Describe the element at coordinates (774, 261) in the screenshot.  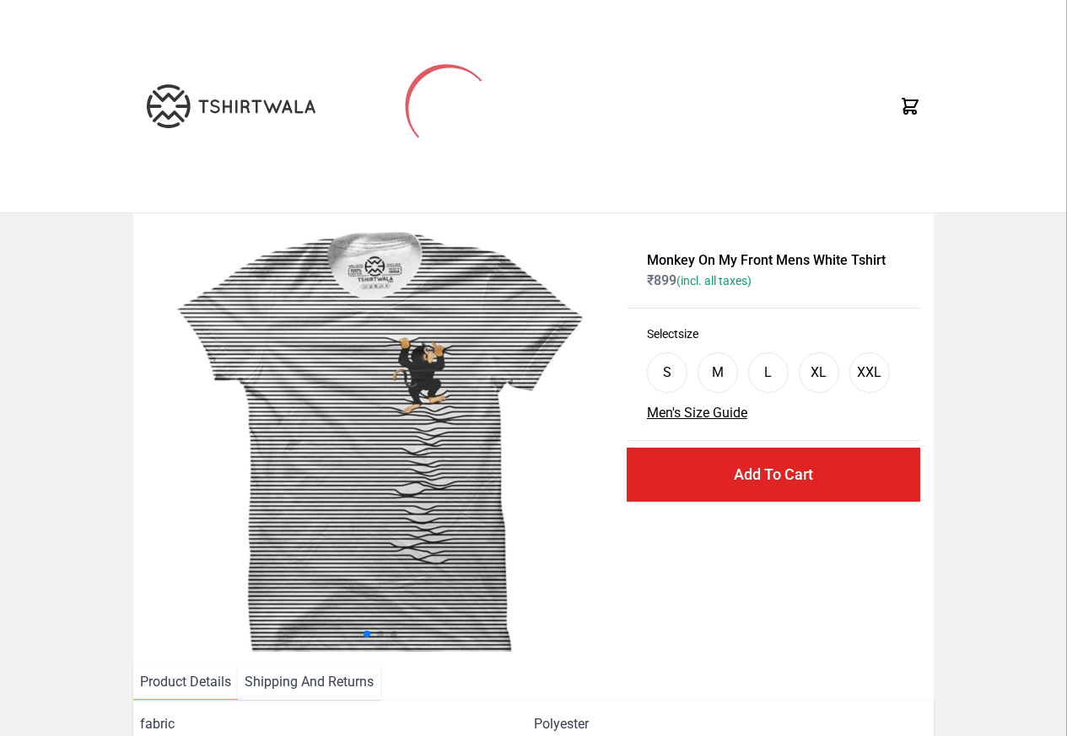
I see `h1: Monkey On My Front Mens White Tshirt` at that location.